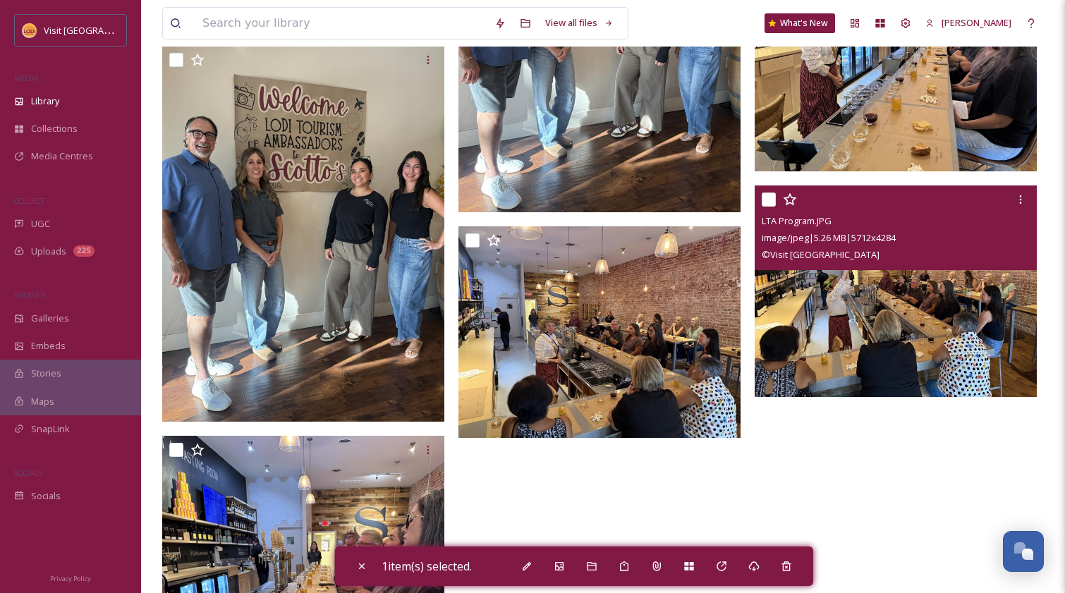 The height and width of the screenshot is (593, 1065). I want to click on a: Privacy Policy, so click(71, 578).